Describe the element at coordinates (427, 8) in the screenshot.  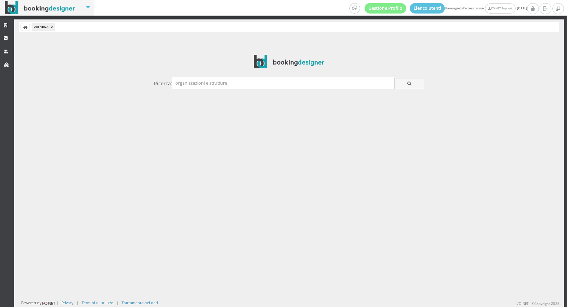
I see `a: Elenco utenti` at that location.